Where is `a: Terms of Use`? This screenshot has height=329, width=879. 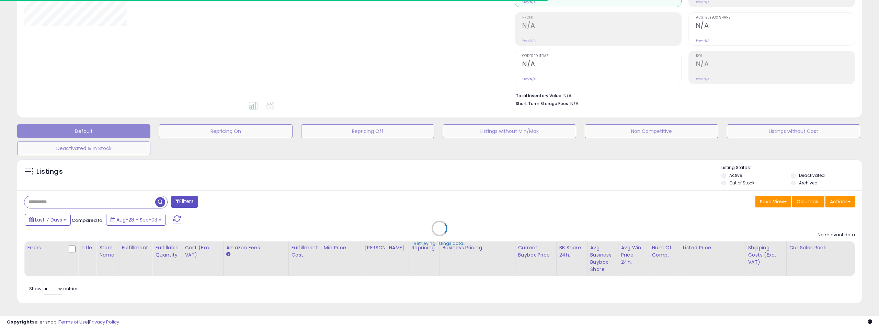 a: Terms of Use is located at coordinates (73, 322).